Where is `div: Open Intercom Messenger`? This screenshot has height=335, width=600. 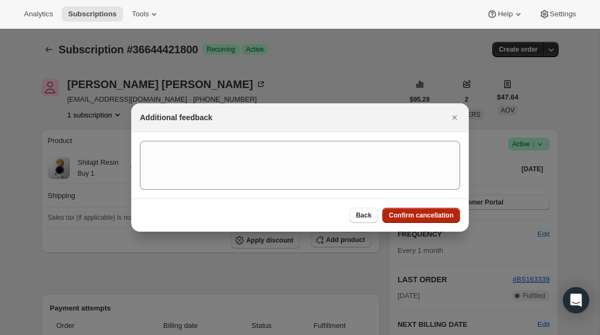
div: Open Intercom Messenger is located at coordinates (576, 300).